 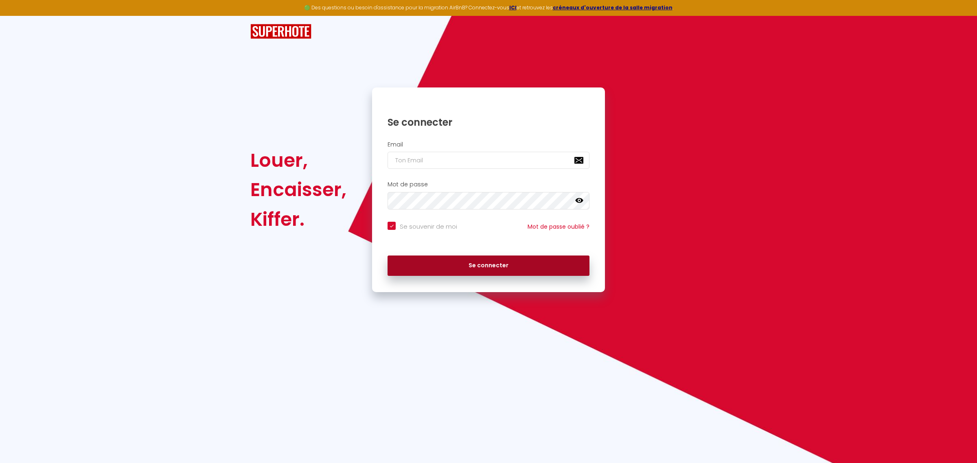 What do you see at coordinates (488, 122) in the screenshot?
I see `h1: Se connecter` at bounding box center [488, 122].